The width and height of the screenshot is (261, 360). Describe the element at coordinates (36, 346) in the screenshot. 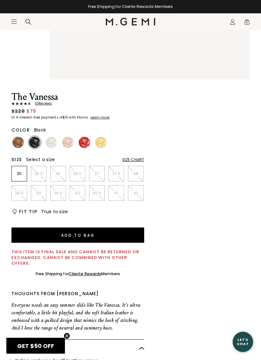

I see `span: GET $50 OFF` at that location.